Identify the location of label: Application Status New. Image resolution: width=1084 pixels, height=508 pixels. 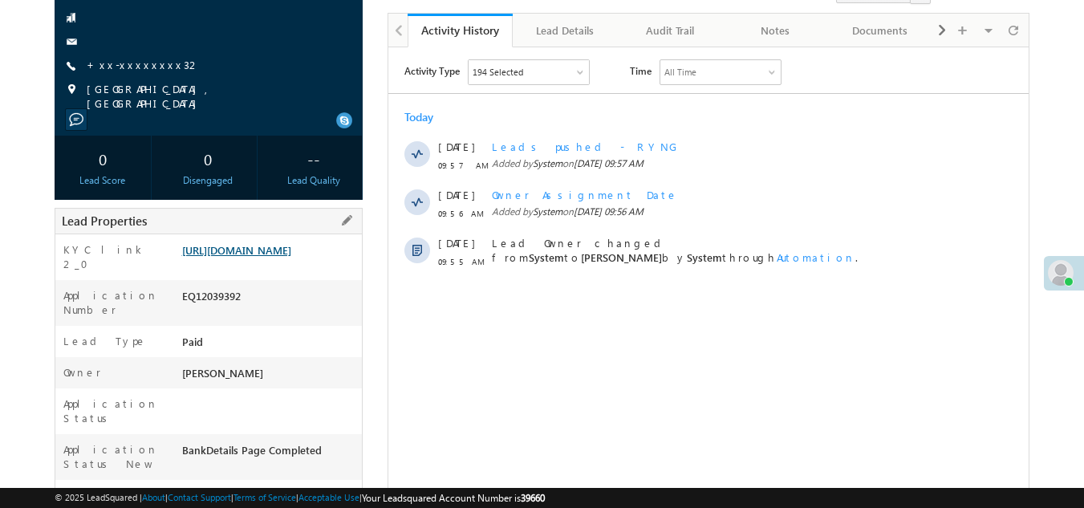
(115, 457).